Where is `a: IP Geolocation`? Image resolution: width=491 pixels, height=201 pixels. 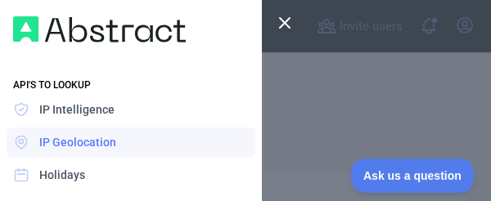
a: IP Geolocation is located at coordinates (131, 142).